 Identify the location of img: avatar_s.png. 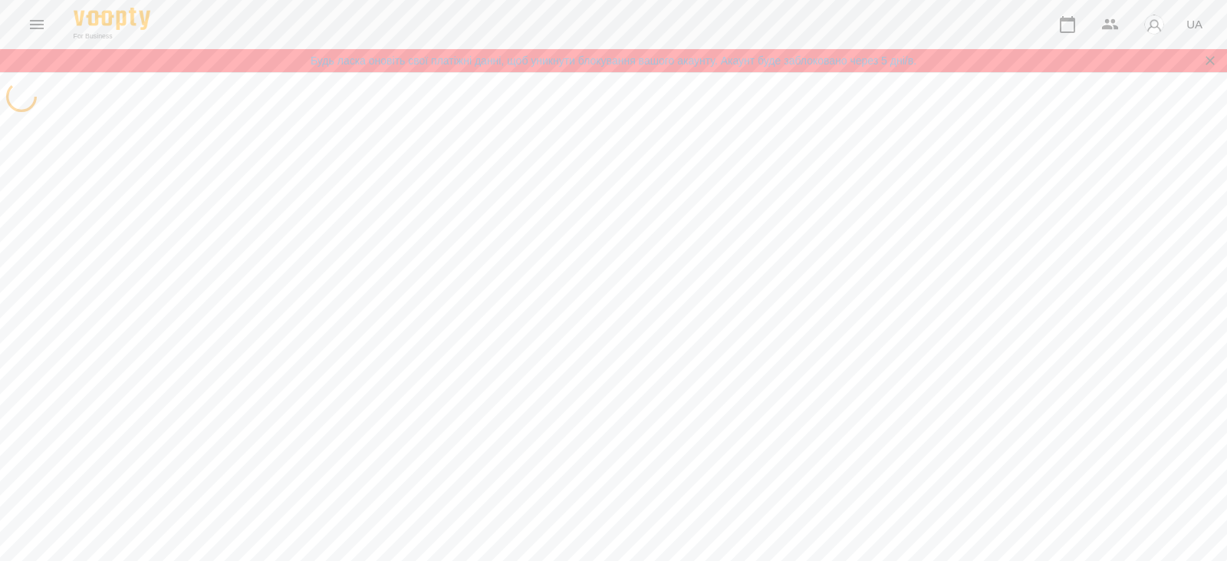
(1154, 25).